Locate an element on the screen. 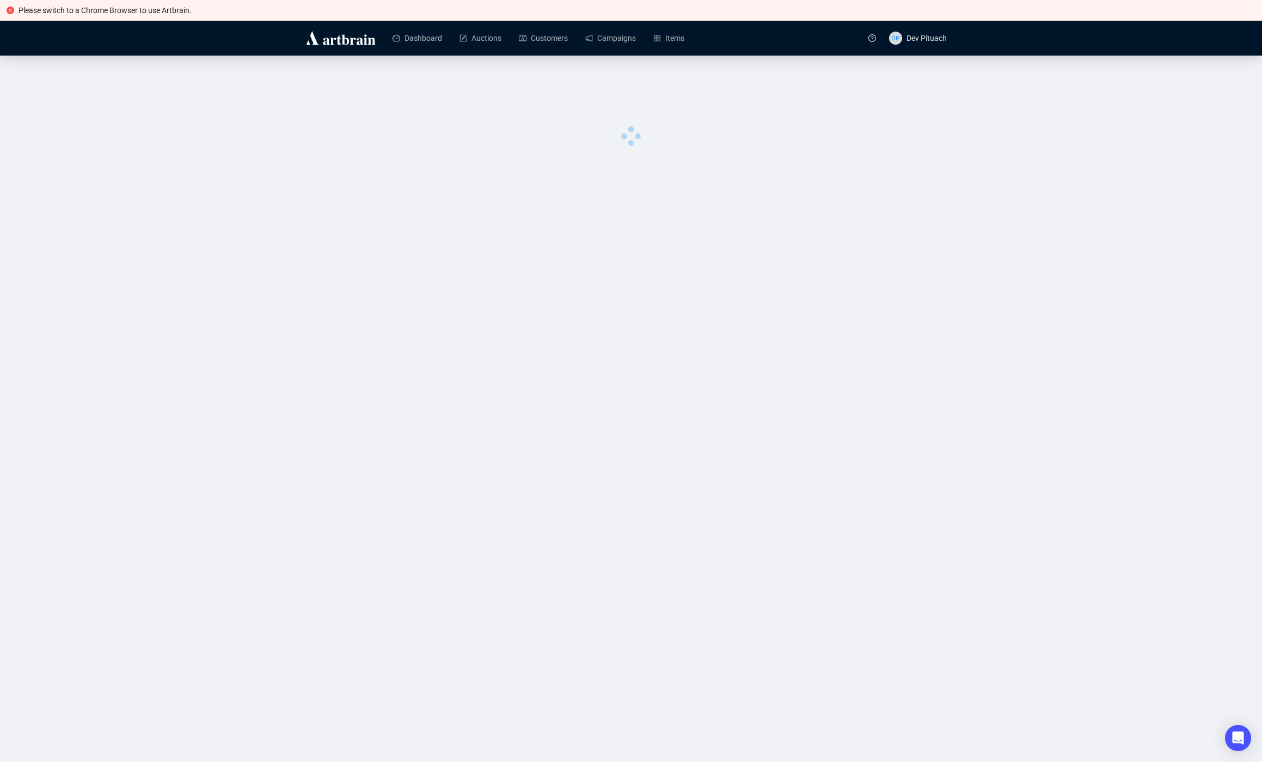 The height and width of the screenshot is (762, 1262). img: logo is located at coordinates (341, 38).